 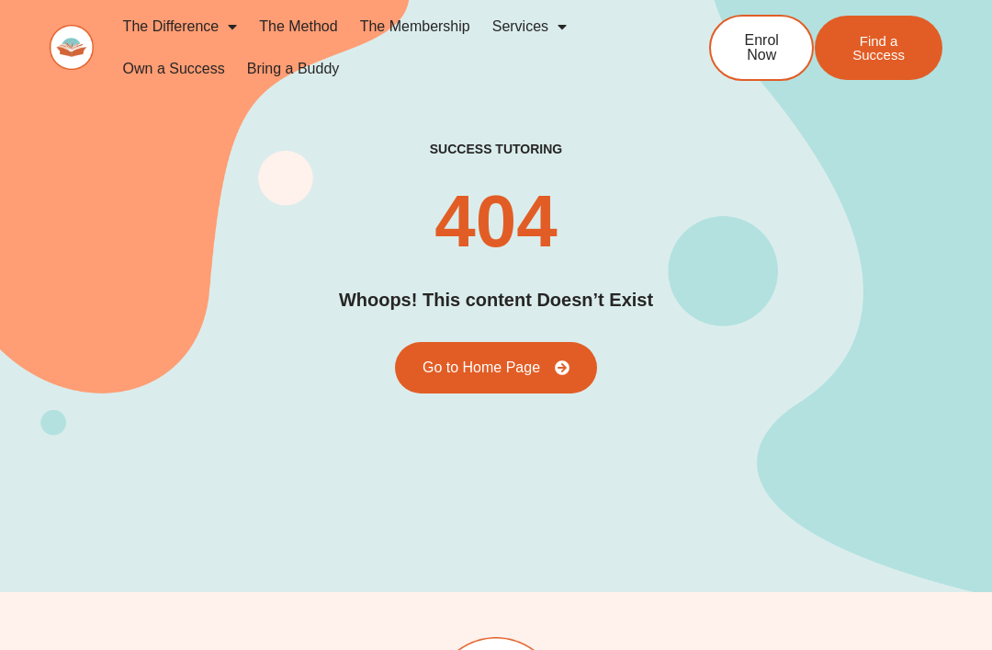 I want to click on a: Bring a Buddy, so click(x=293, y=69).